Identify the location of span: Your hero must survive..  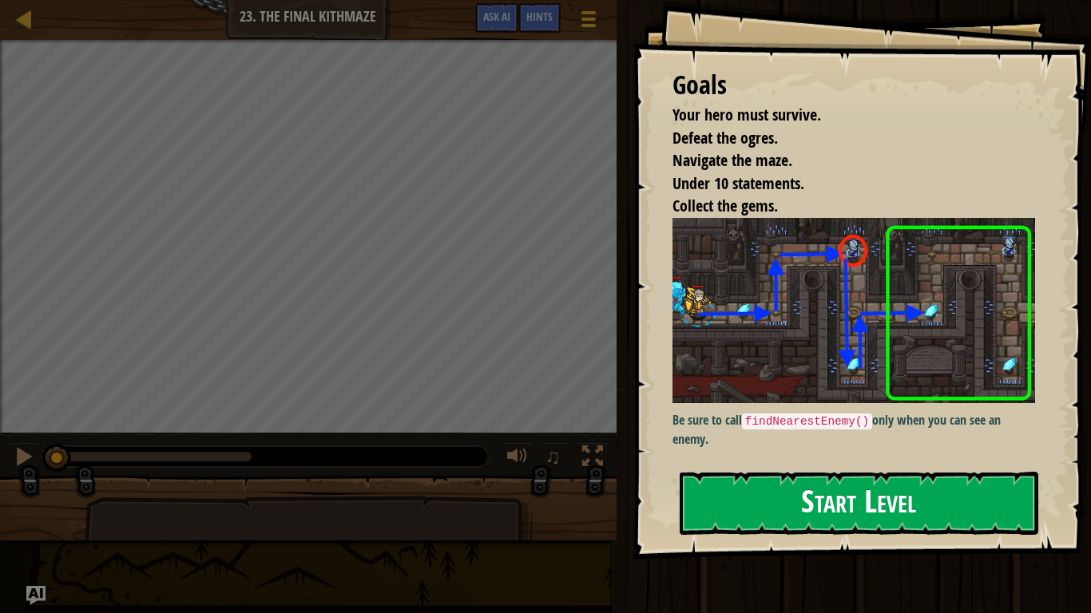
(747, 114).